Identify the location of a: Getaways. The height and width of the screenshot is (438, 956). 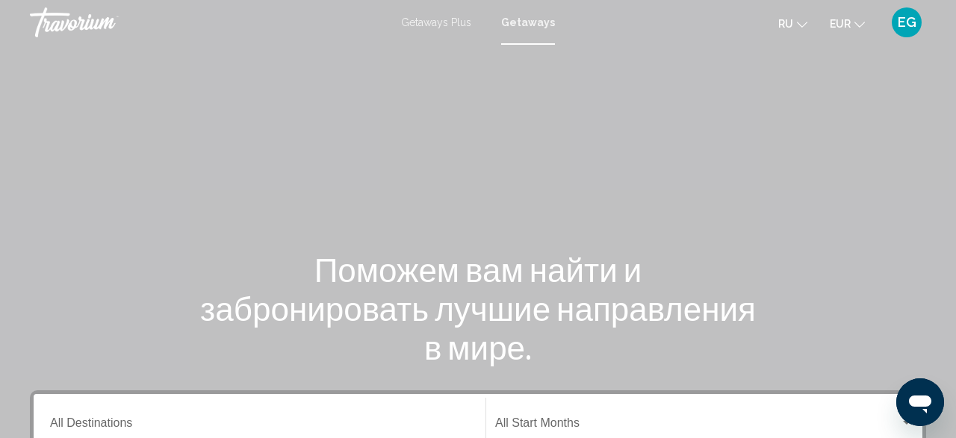
(528, 22).